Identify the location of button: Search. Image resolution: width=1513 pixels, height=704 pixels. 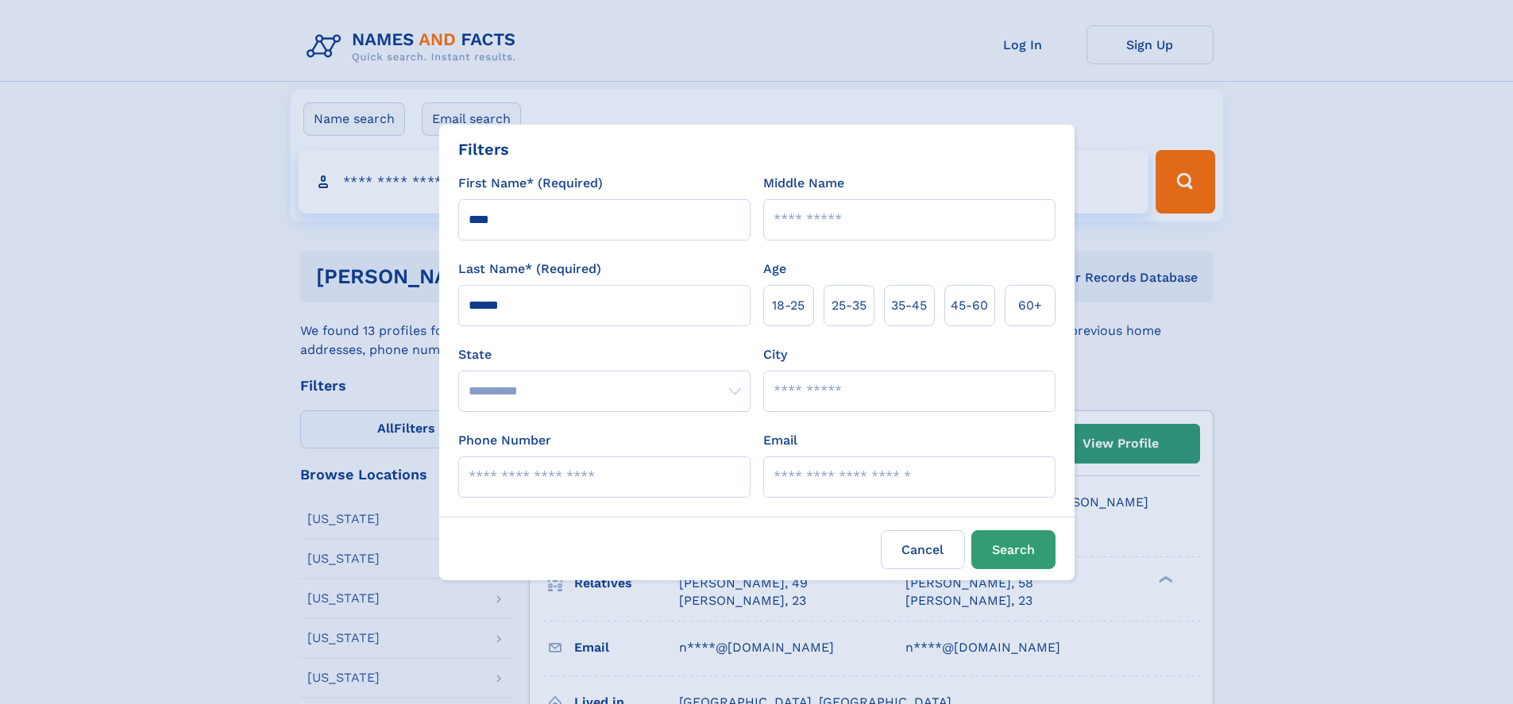
(1013, 550).